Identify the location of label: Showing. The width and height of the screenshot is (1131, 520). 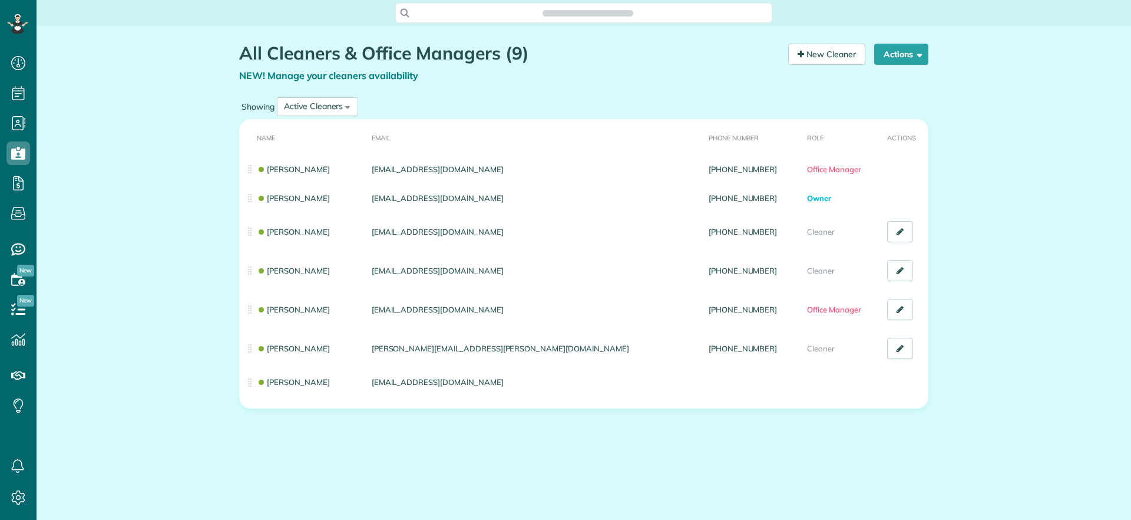
(258, 107).